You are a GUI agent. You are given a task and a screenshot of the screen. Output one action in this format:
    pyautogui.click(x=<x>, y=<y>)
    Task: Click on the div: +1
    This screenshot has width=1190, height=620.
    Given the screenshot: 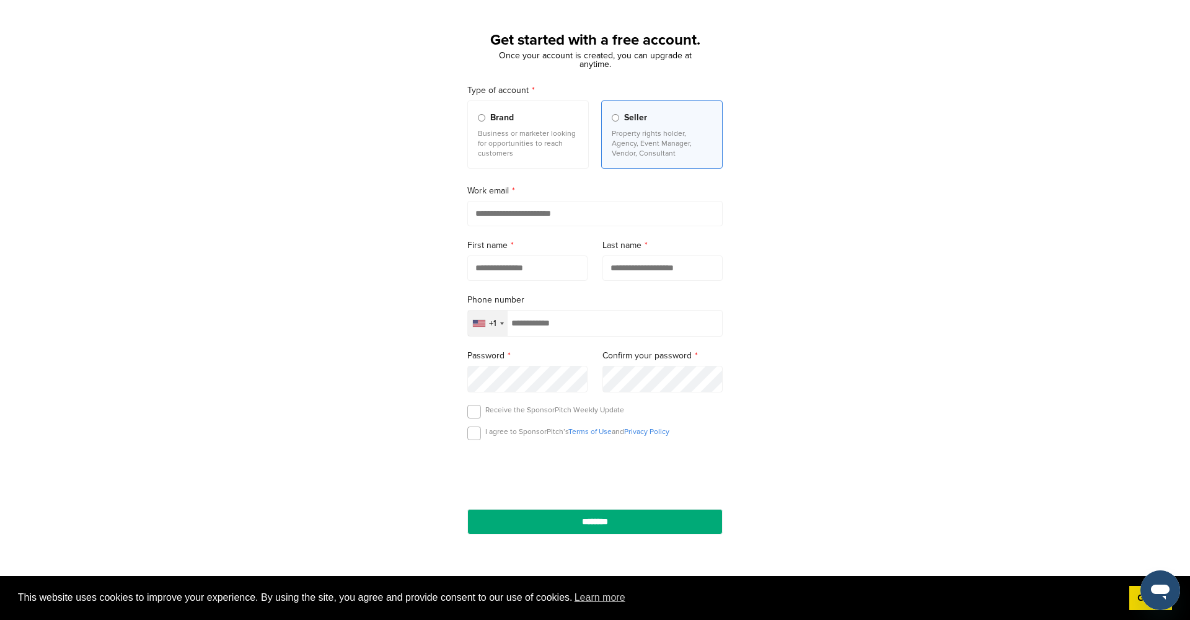 What is the action you would take?
    pyautogui.click(x=493, y=324)
    